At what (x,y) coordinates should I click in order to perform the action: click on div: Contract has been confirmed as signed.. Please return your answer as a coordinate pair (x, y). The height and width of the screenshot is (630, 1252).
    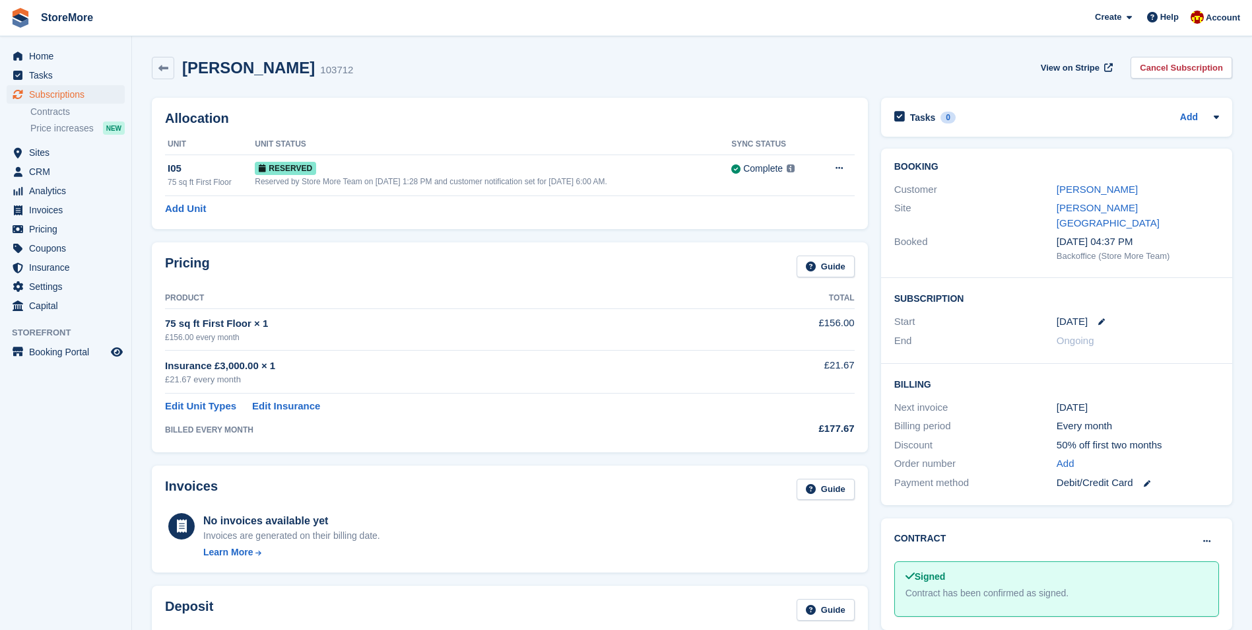
    Looking at the image, I should click on (1057, 593).